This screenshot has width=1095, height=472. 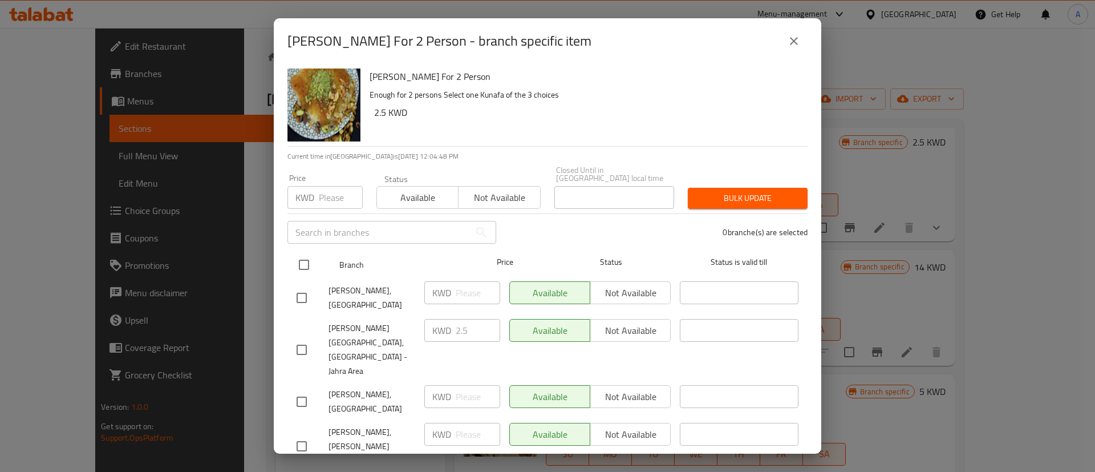 I want to click on h6: 2.5 KWD, so click(x=587, y=112).